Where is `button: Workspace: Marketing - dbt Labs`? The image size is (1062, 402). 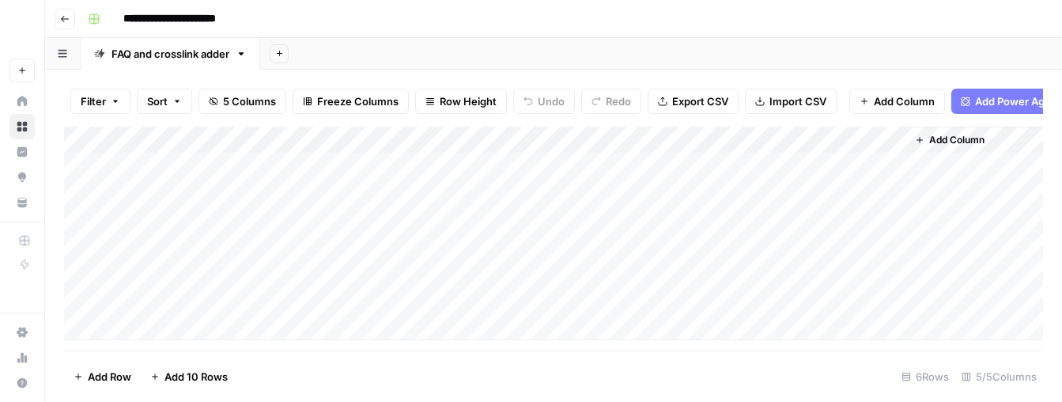
button: Workspace: Marketing - dbt Labs is located at coordinates (22, 32).